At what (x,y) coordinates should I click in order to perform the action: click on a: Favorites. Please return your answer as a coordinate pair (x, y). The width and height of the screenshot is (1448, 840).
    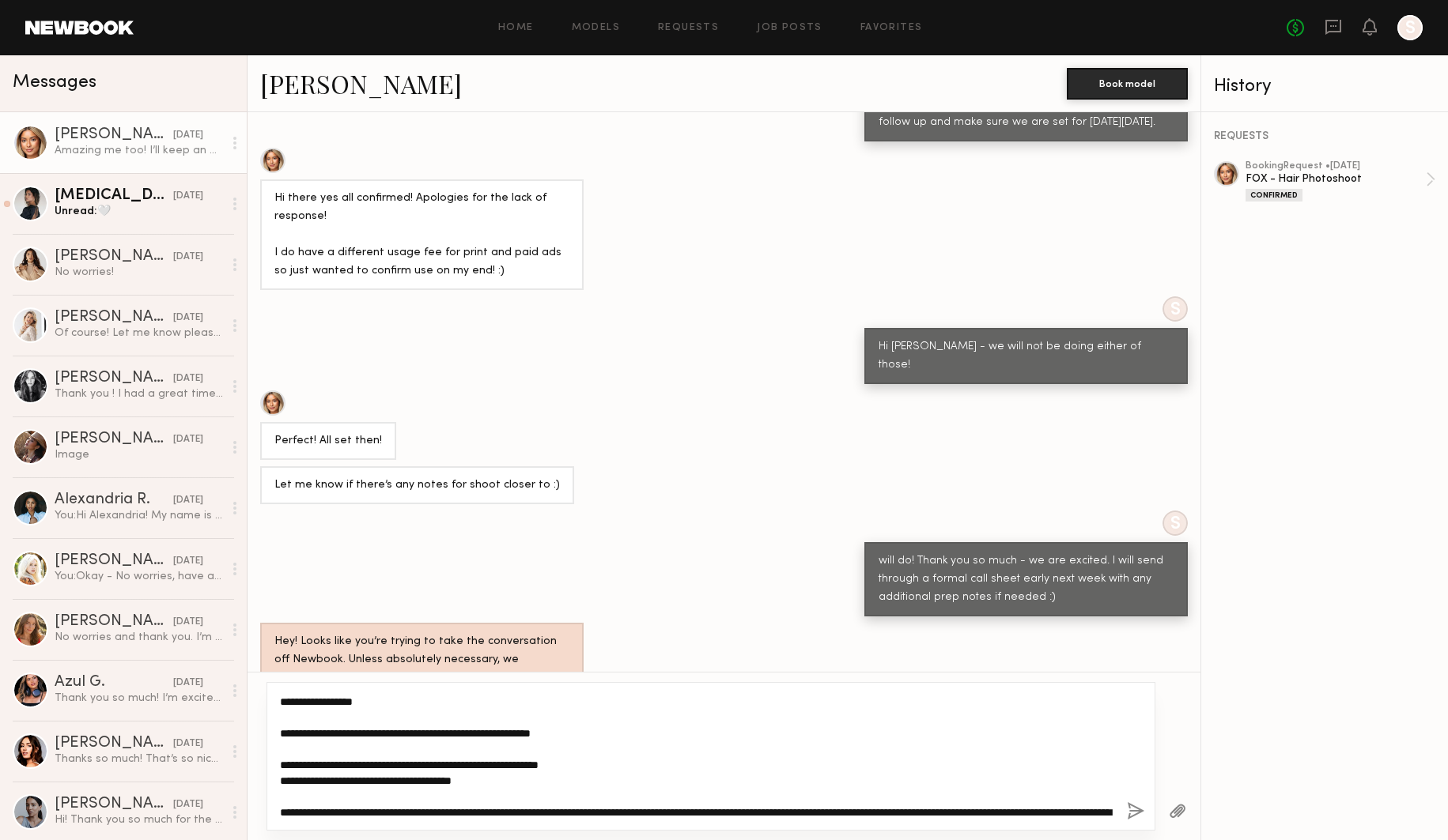
    Looking at the image, I should click on (891, 28).